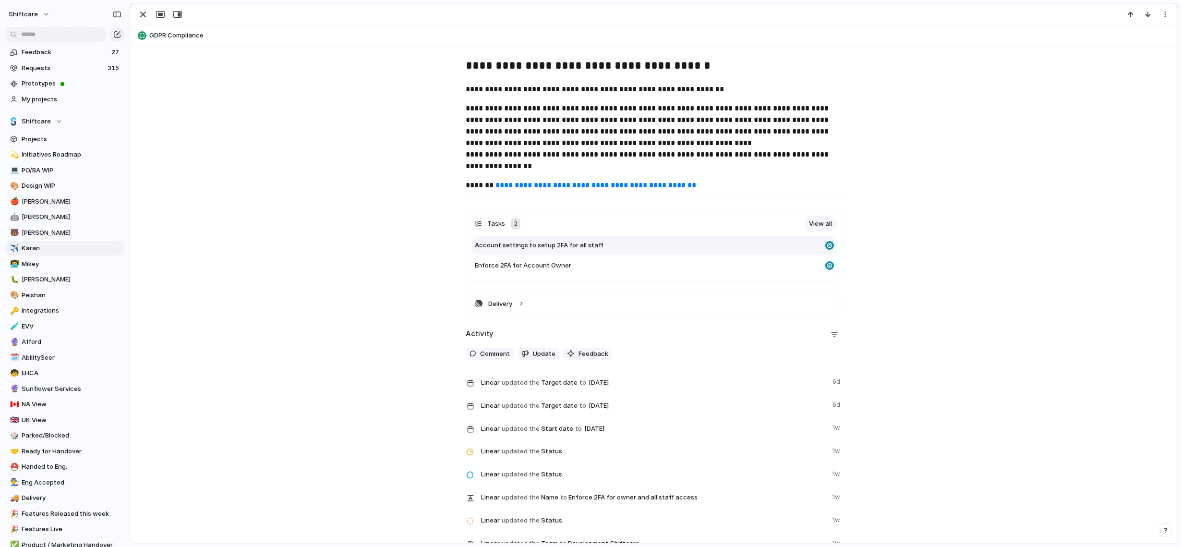 Image resolution: width=1181 pixels, height=547 pixels. What do you see at coordinates (544, 354) in the screenshot?
I see `span: Update` at bounding box center [544, 354].